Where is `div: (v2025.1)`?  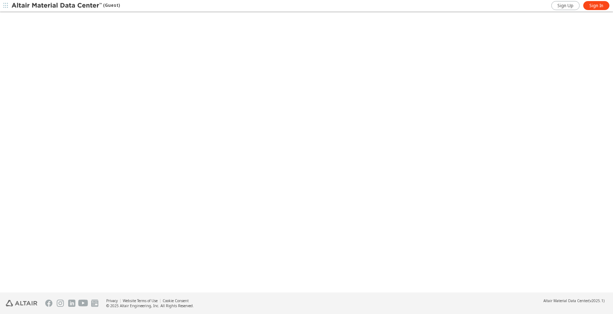 div: (v2025.1) is located at coordinates (574, 301).